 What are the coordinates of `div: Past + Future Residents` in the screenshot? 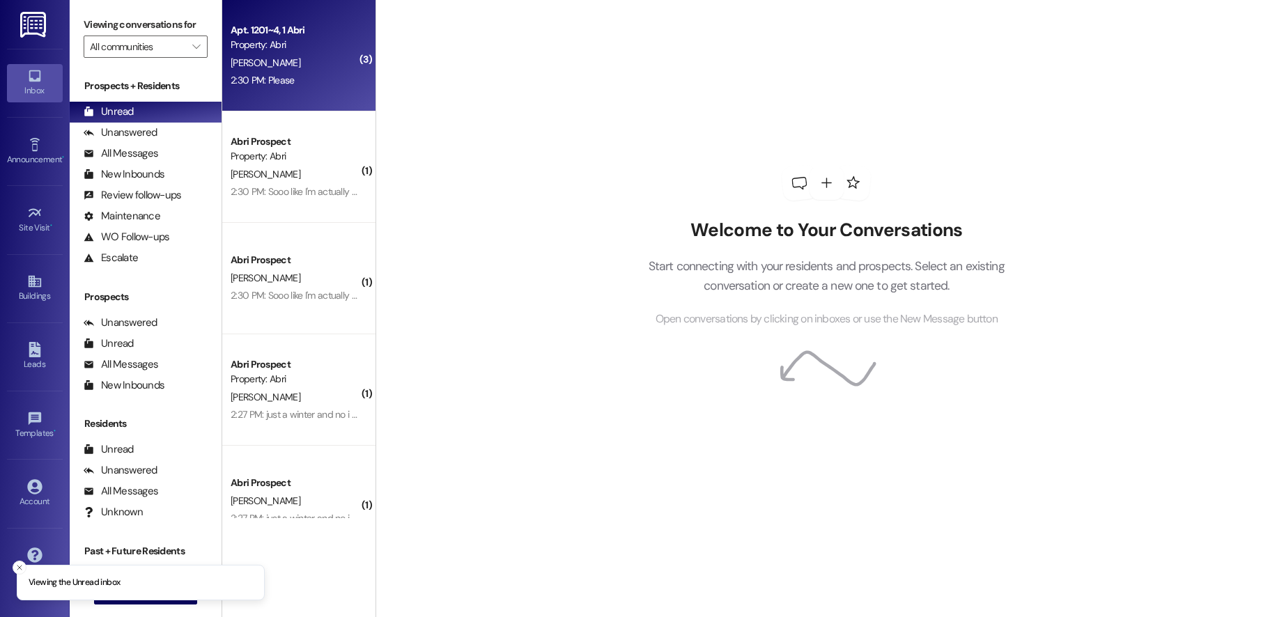 It's located at (146, 551).